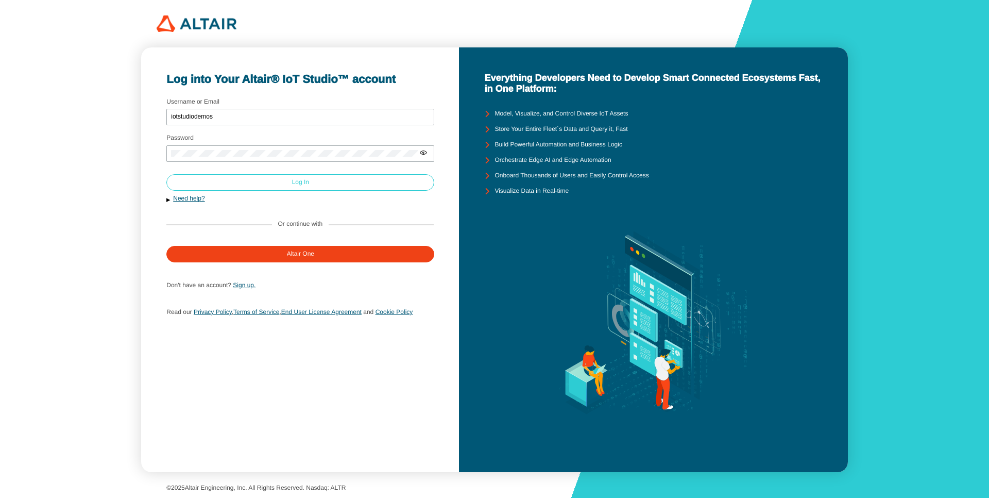 The width and height of the screenshot is (989, 498). I want to click on a: End User License Agreement, so click(322, 312).